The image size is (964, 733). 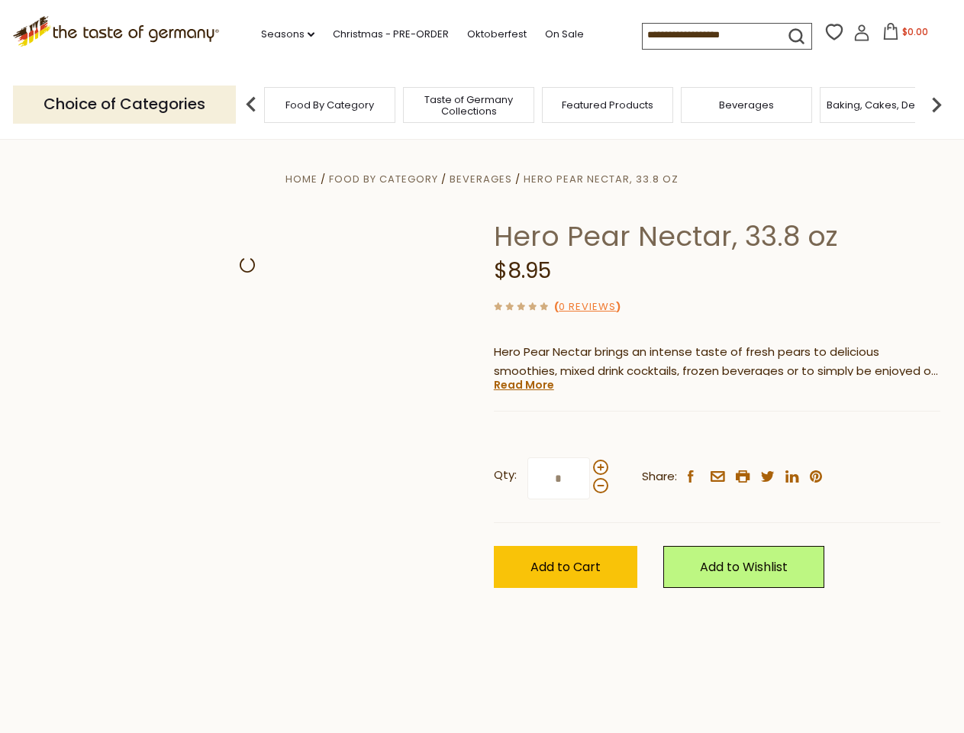 I want to click on a: Baking, Cakes, Desserts, so click(x=886, y=105).